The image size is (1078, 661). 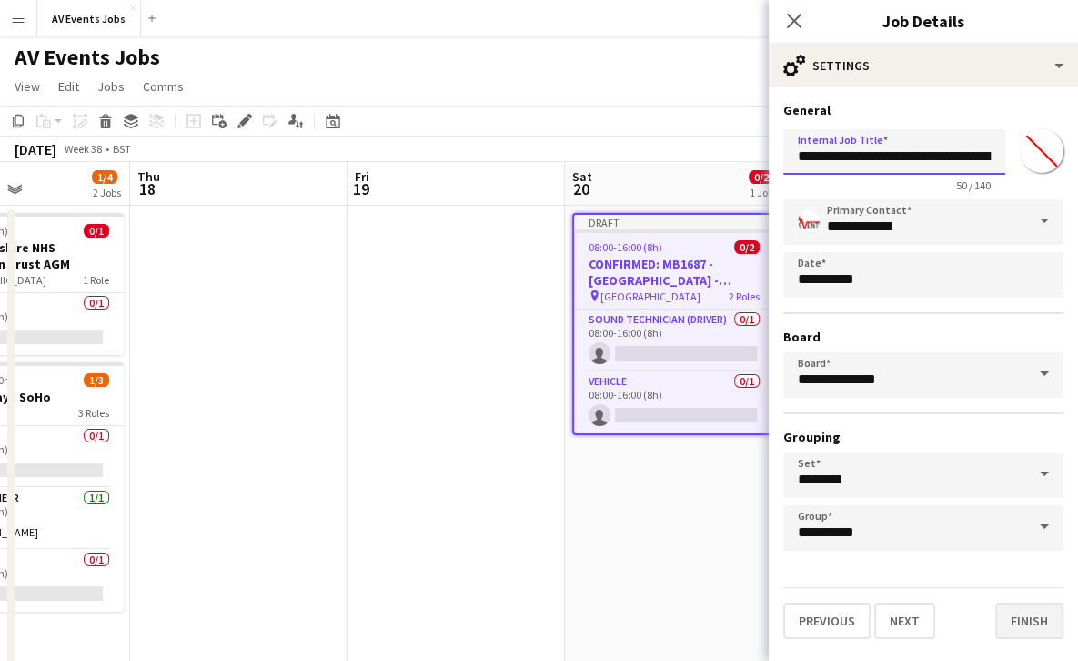 I want to click on span: 1/3, so click(x=96, y=379).